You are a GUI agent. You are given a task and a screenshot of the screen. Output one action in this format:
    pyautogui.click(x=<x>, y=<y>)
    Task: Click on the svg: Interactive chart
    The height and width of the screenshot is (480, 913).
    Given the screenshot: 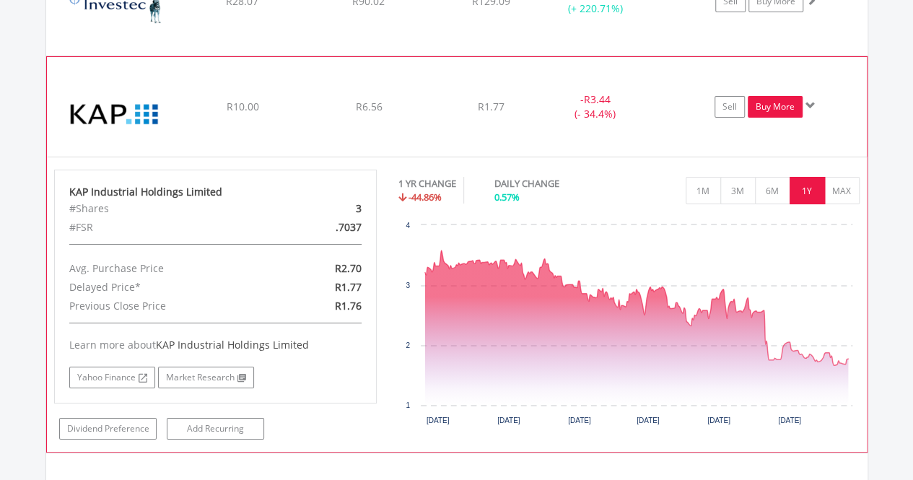 What is the action you would take?
    pyautogui.click(x=629, y=326)
    